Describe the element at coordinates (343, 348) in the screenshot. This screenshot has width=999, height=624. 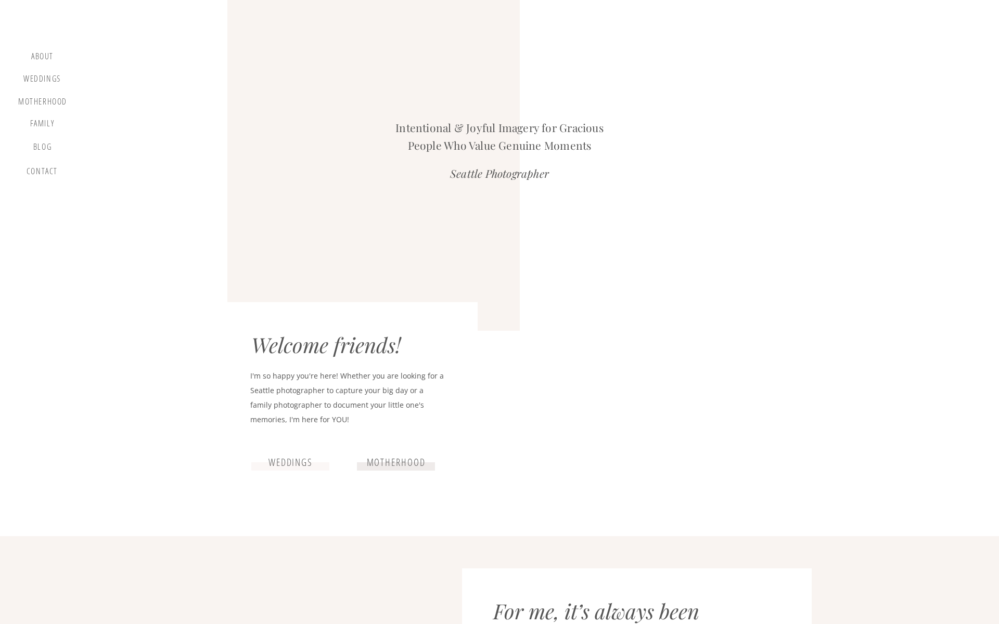
I see `div: Welcome friends!` at that location.